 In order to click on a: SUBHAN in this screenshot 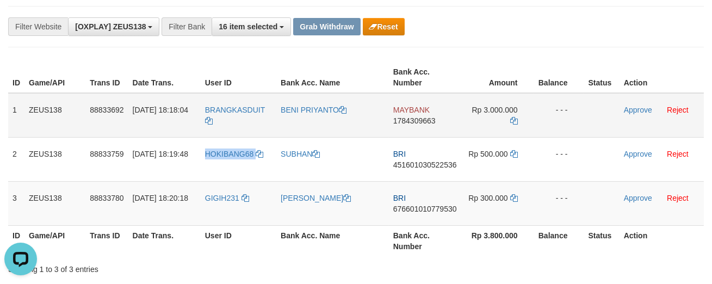, I will do `click(300, 154)`.